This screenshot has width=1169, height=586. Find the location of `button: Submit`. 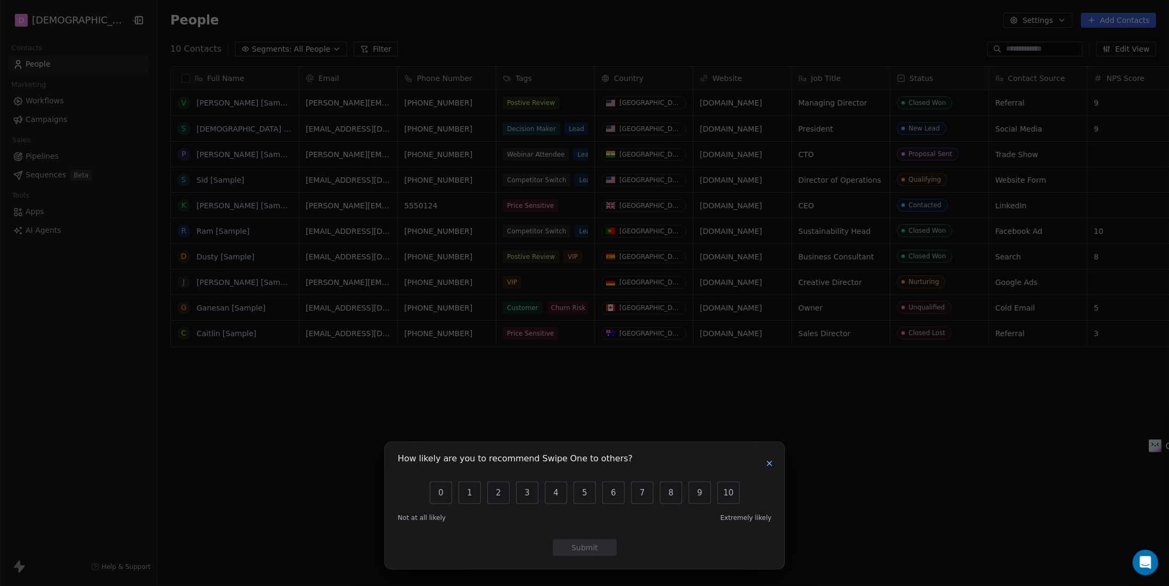

button: Submit is located at coordinates (585, 547).